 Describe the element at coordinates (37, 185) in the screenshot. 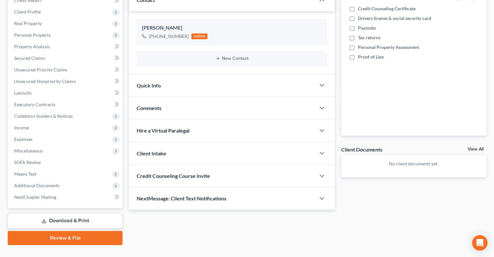

I see `span: Additional Documents` at that location.